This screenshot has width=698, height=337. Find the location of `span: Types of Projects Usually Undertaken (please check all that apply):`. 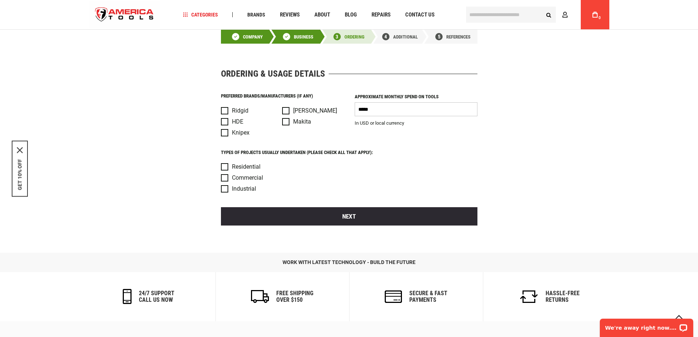

span: Types of Projects Usually Undertaken (please check all that apply): is located at coordinates (297, 152).